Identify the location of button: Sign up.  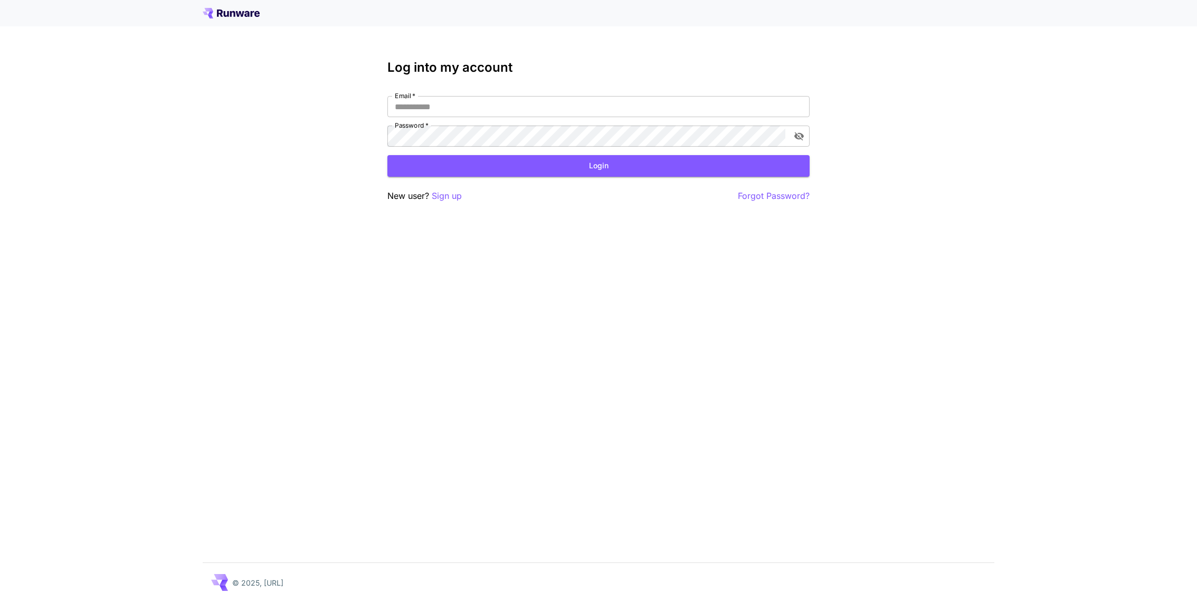
(447, 196).